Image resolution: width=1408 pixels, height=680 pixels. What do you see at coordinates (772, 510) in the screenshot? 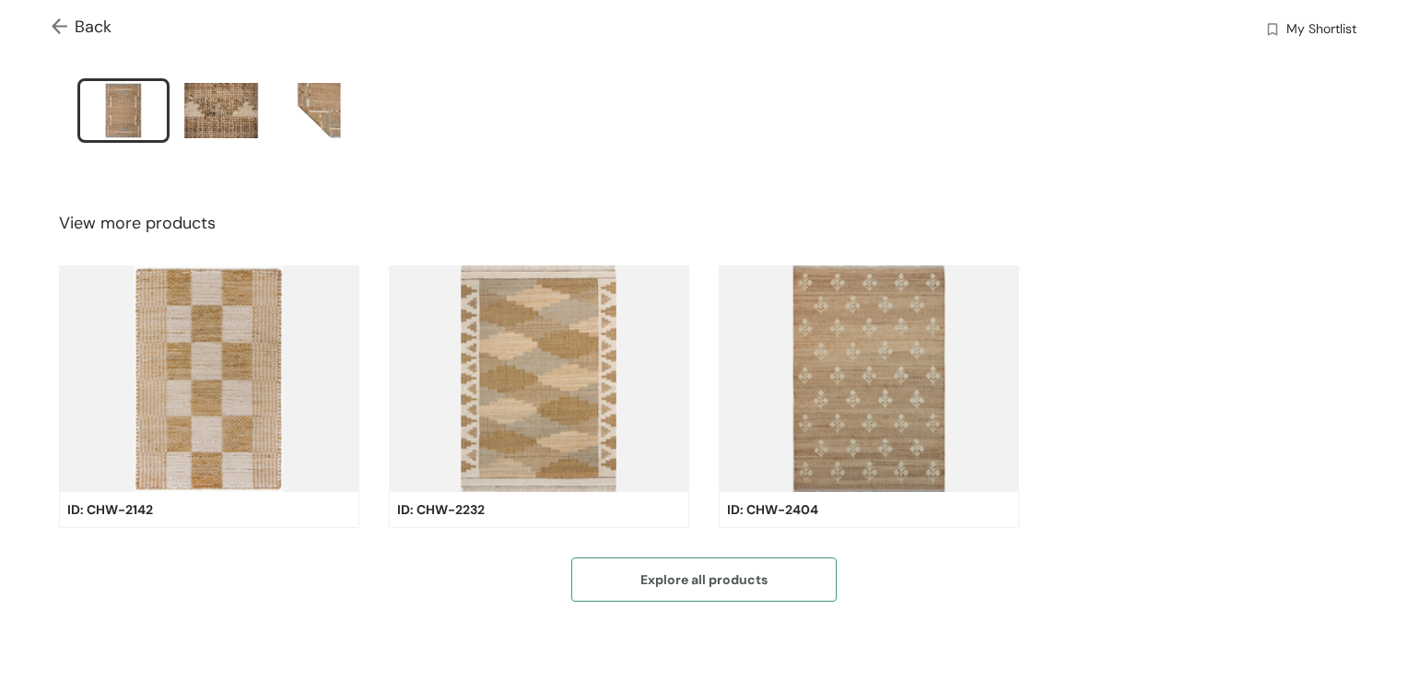
I see `span: ID: CHW-2404` at bounding box center [772, 510].